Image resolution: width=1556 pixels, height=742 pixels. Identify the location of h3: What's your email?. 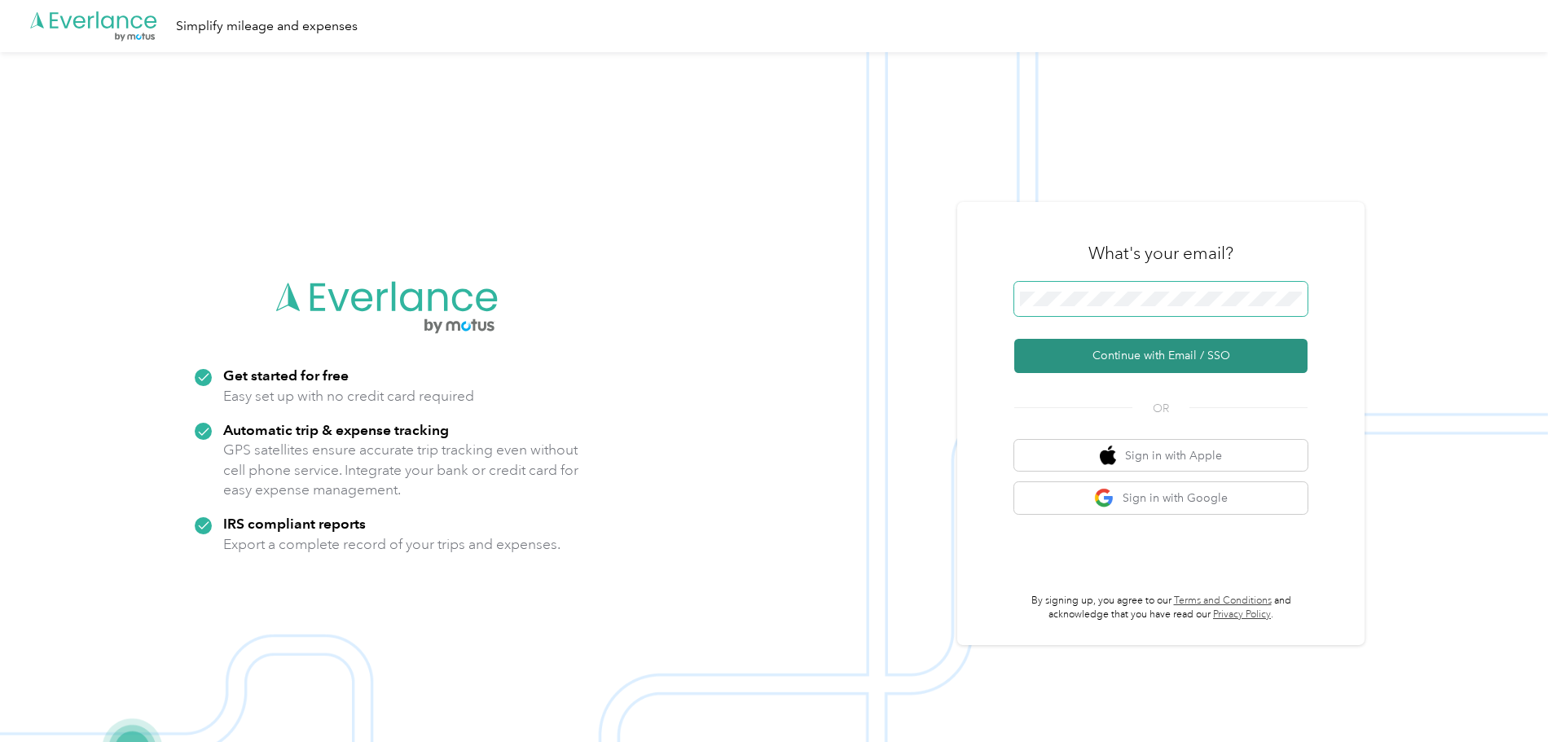
(1161, 253).